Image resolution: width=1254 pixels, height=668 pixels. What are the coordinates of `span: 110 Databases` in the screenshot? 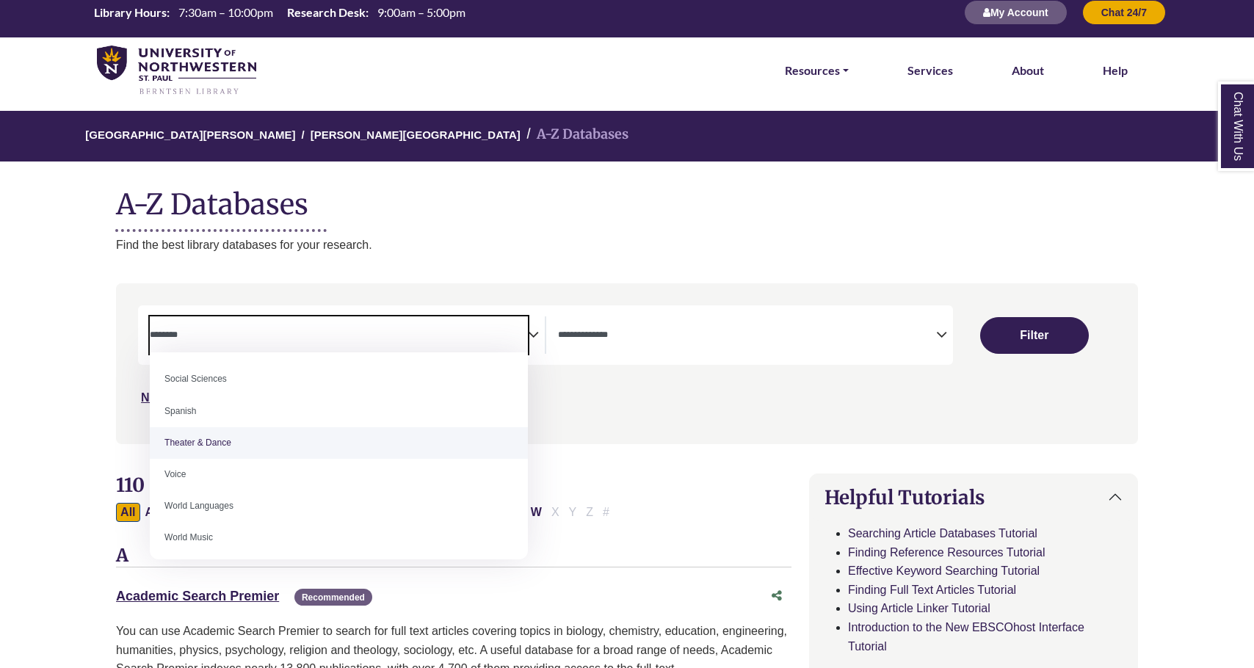 It's located at (181, 484).